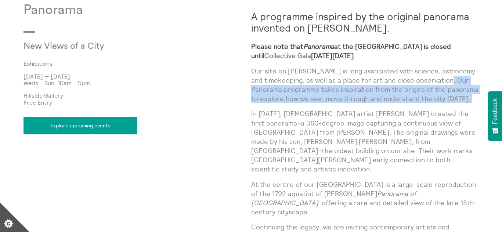 The width and height of the screenshot is (502, 232). What do you see at coordinates (137, 10) in the screenshot?
I see `p: Panorama` at bounding box center [137, 10].